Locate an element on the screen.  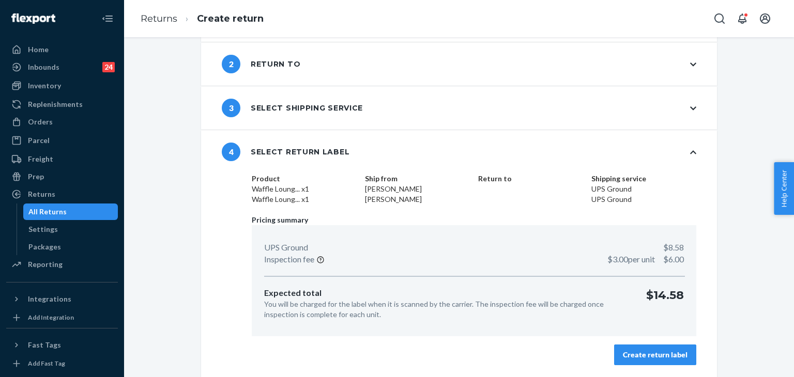
a: Freight is located at coordinates (62, 159).